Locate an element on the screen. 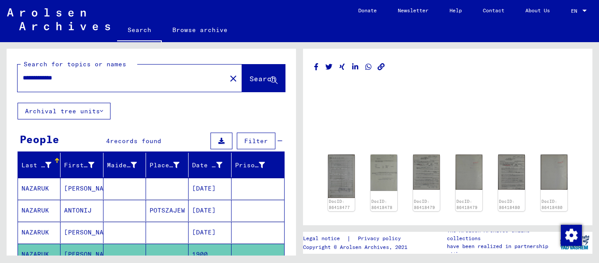 Image resolution: width=599 pixels, height=263 pixels. mat-label: Search for topics or names is located at coordinates (75, 64).